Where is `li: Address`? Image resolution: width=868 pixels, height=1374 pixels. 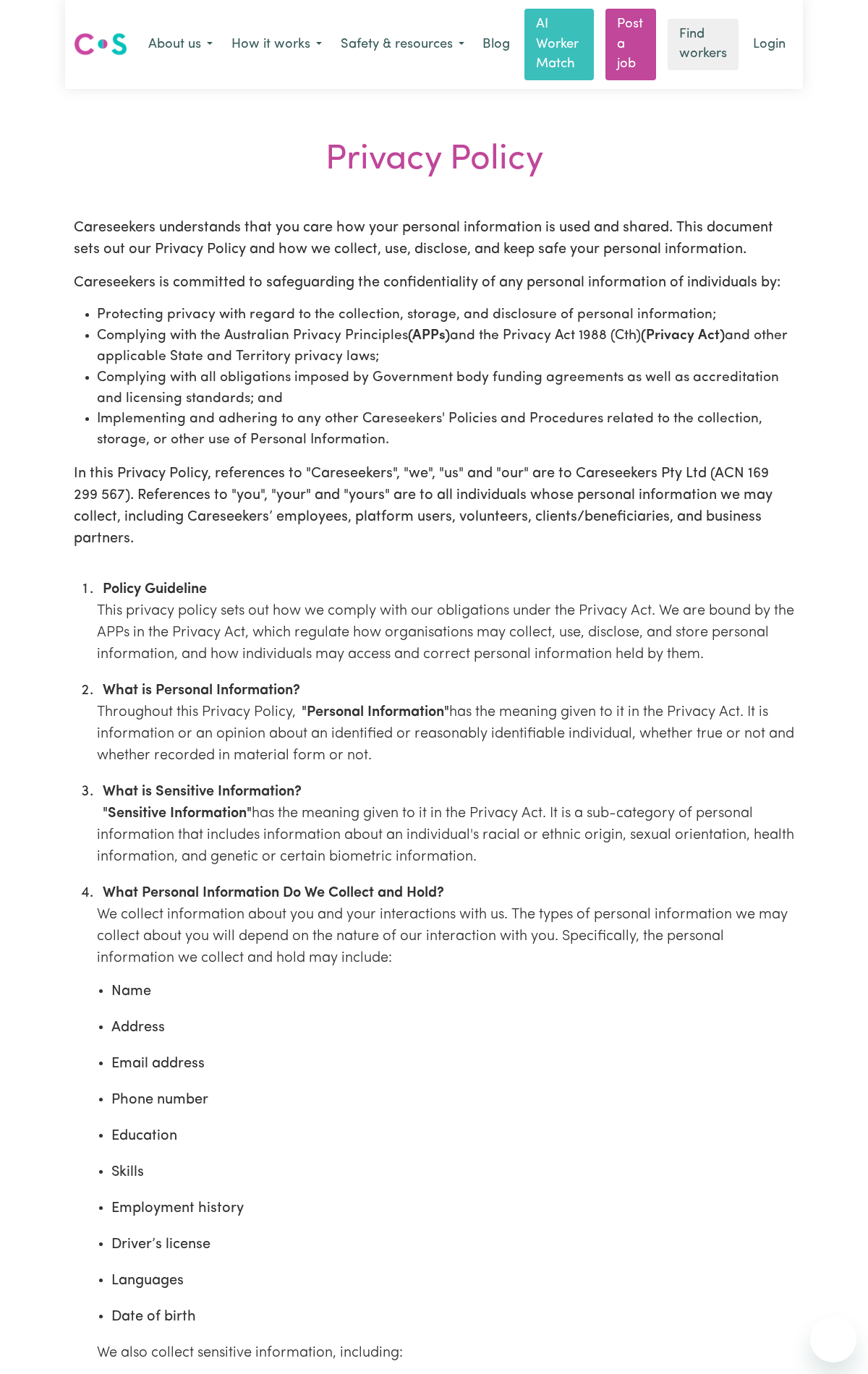 li: Address is located at coordinates (452, 1028).